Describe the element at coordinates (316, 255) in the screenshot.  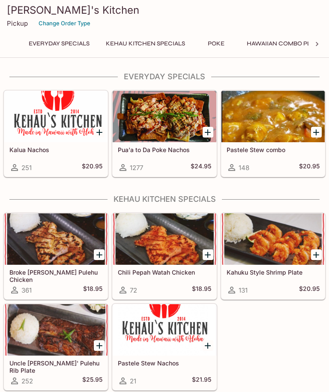
I see `button: Add Kahuku Style Shrimp Plate` at that location.